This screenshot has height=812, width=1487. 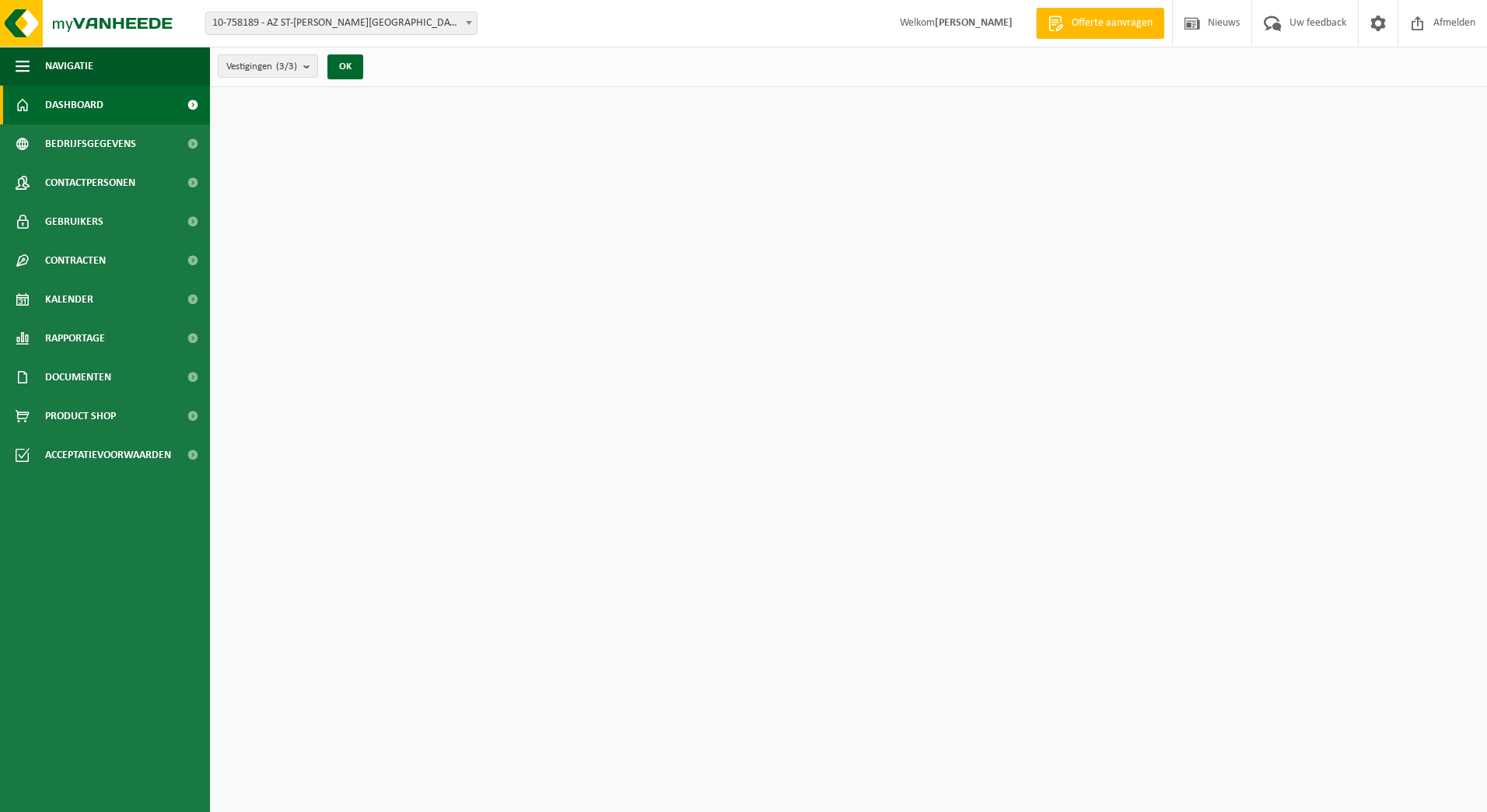 I want to click on span: 10-758189 - AZ ST-LUCAS BRUGGE - ASSEBROEK, so click(x=341, y=24).